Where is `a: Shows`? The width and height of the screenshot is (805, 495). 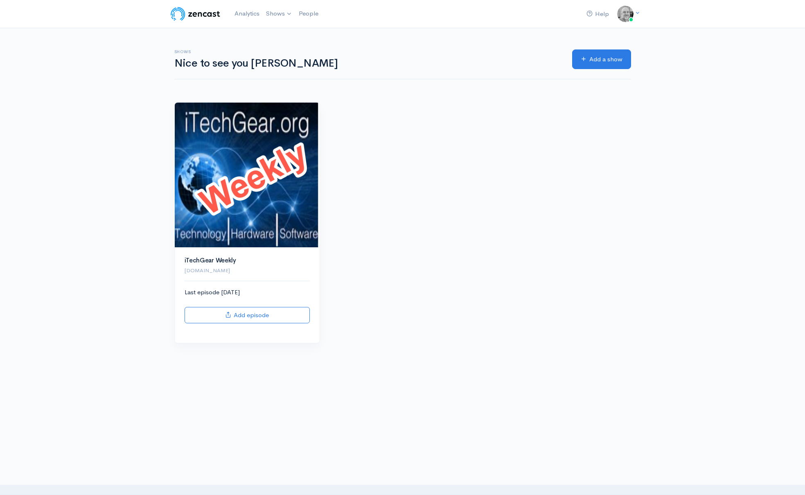 a: Shows is located at coordinates (279, 14).